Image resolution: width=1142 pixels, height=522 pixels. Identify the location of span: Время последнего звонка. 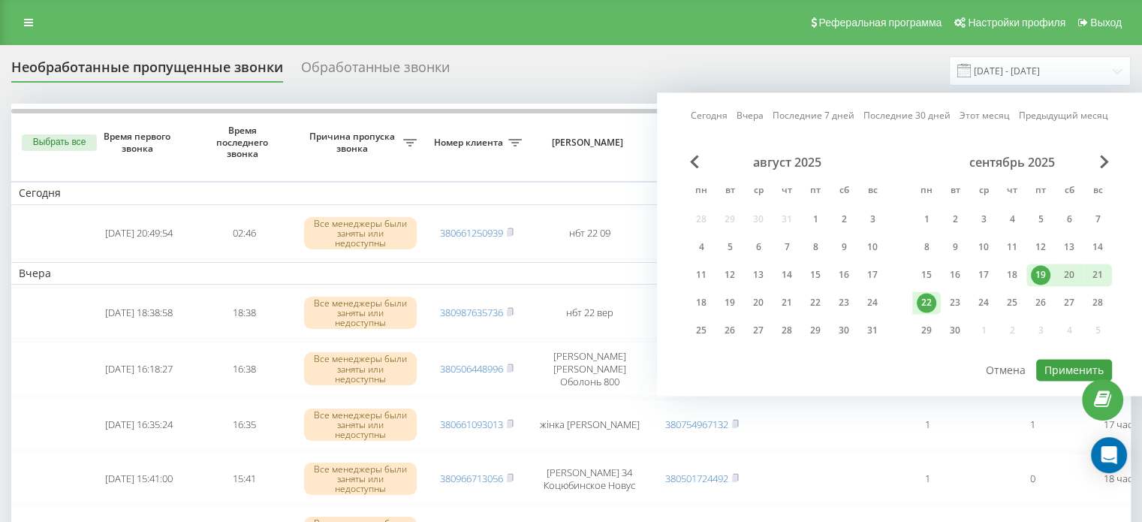
(244, 142).